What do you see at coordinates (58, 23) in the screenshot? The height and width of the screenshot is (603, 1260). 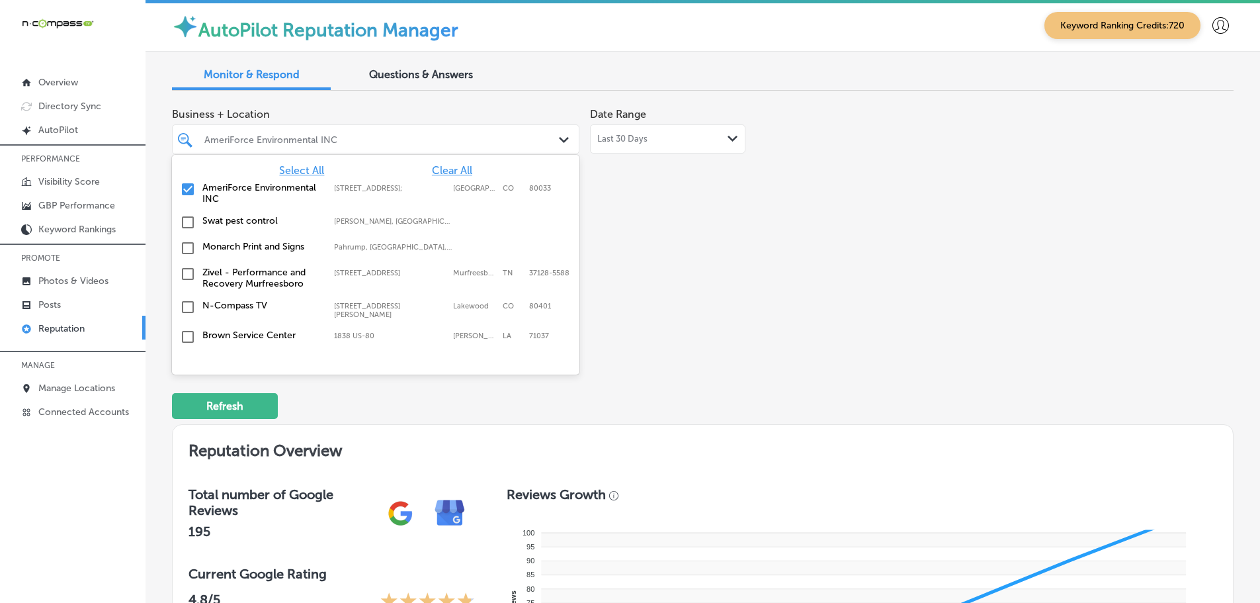 I see `img: 660ab0bf-5cc7-4cb8-ba1c-48b5ae0f18e60NCTV_CLogo_TV_Black_-500x88.png` at bounding box center [58, 23].